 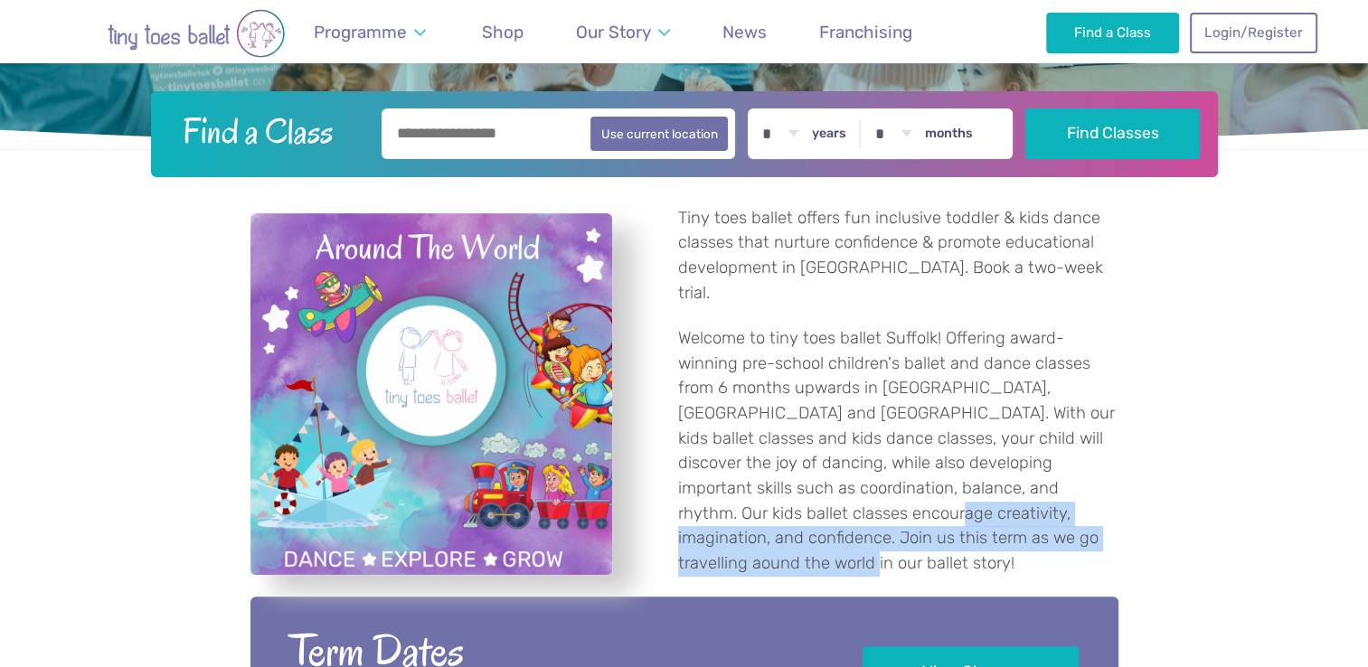 I want to click on a: News, so click(x=745, y=32).